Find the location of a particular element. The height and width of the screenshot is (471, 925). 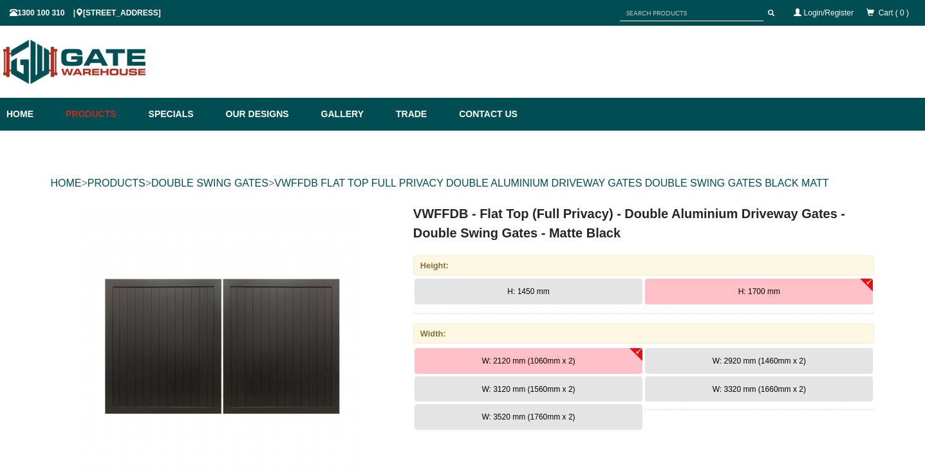

a: PRODUCTS is located at coordinates (116, 183).